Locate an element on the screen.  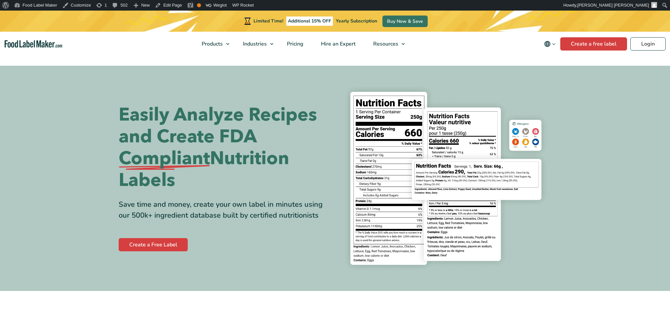
span: Products is located at coordinates (212, 44).